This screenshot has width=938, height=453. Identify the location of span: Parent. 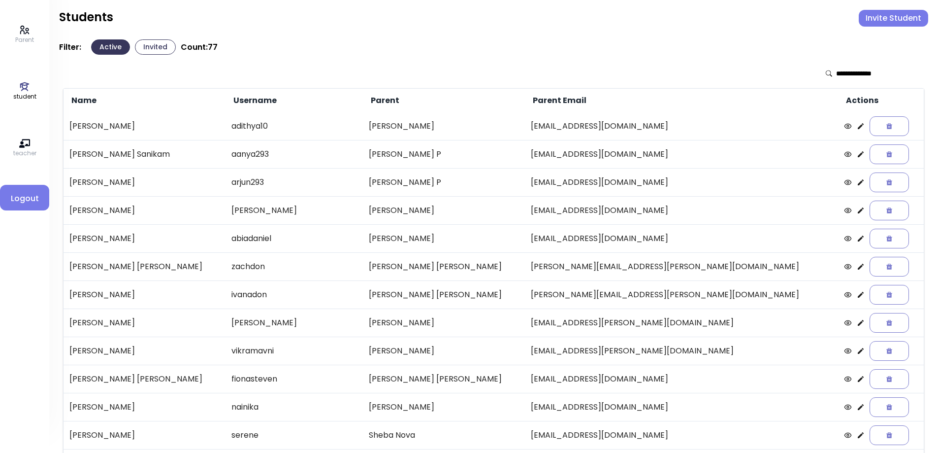
(384, 100).